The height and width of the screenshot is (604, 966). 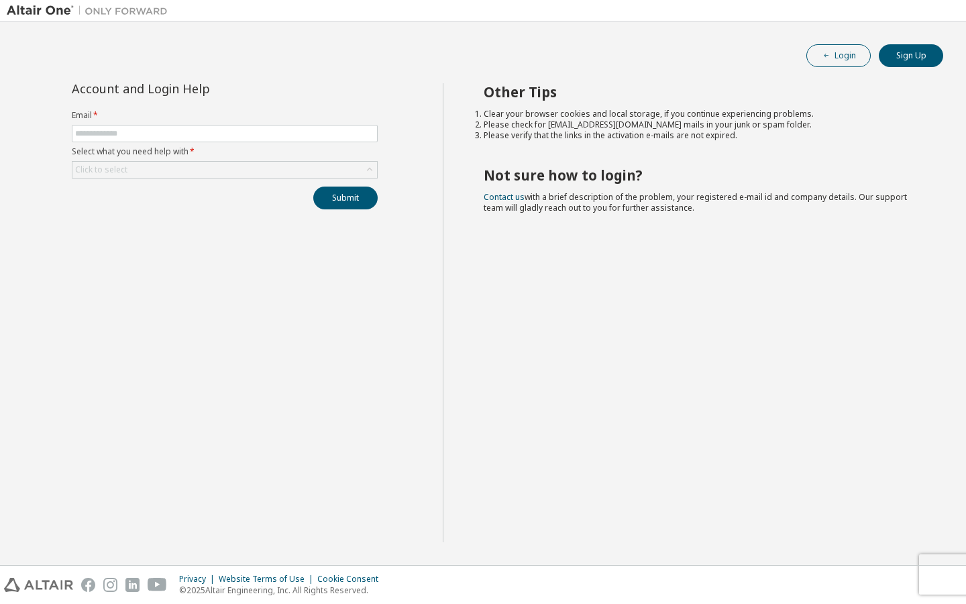 What do you see at coordinates (702, 175) in the screenshot?
I see `h2: Not sure how to login?` at bounding box center [702, 175].